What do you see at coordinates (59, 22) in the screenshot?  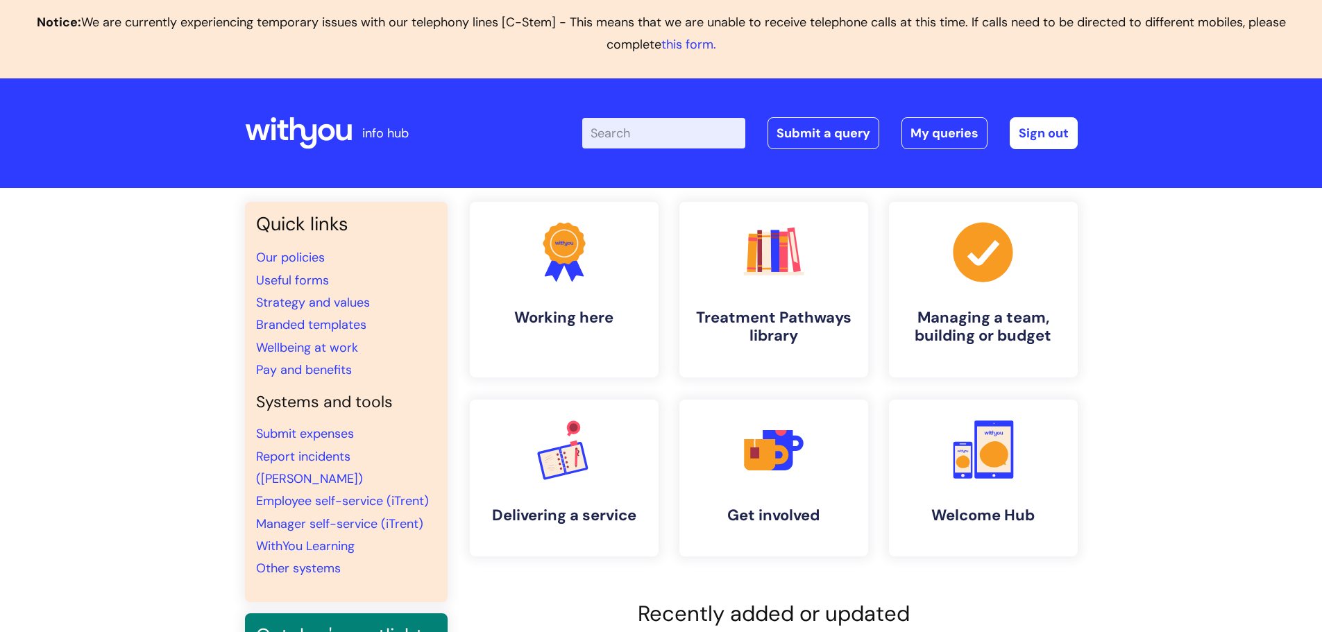 I see `b: Notice:` at bounding box center [59, 22].